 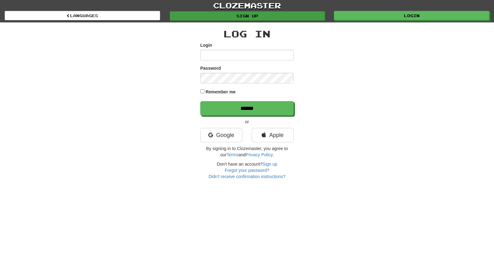 I want to click on a: Didn't receive confirmation instructions?, so click(x=247, y=177).